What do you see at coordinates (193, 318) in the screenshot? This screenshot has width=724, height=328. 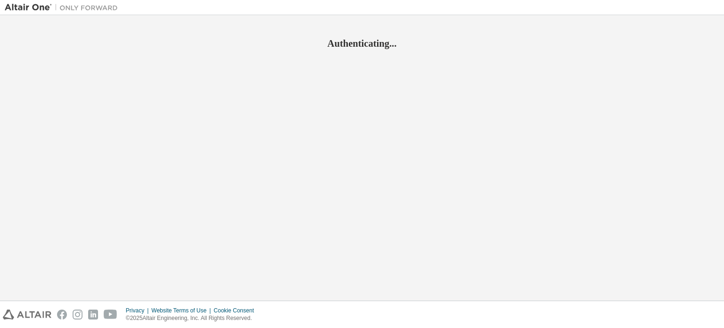 I see `p: © 2025 Altair Engineering, Inc. All Rights Reserved.` at bounding box center [193, 318].